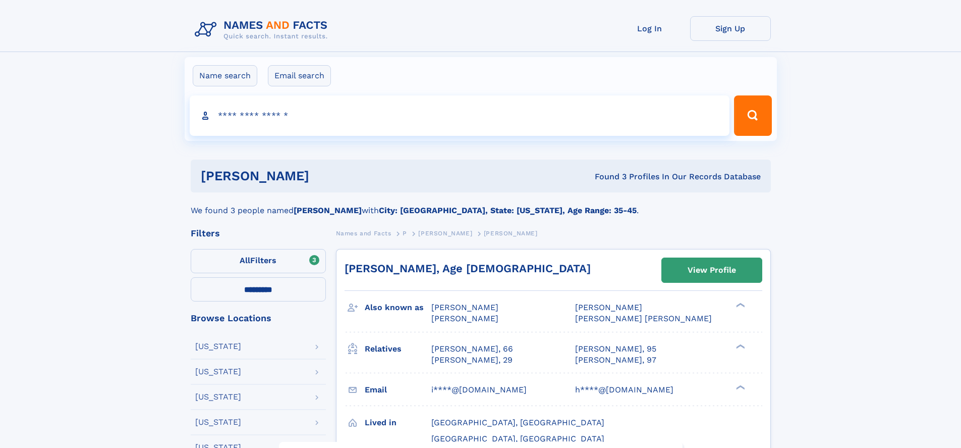  What do you see at coordinates (398, 389) in the screenshot?
I see `h3: Email` at bounding box center [398, 389].